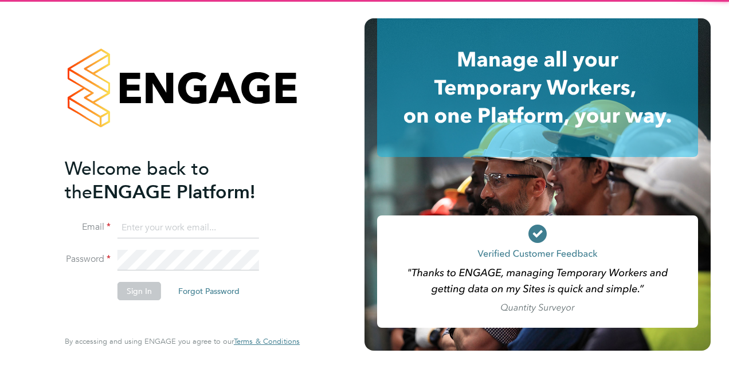 The width and height of the screenshot is (729, 369). What do you see at coordinates (266, 342) in the screenshot?
I see `a: Terms & Conditions` at bounding box center [266, 342].